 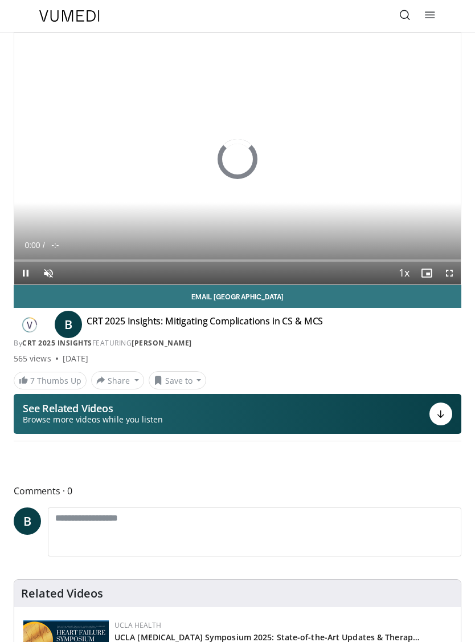 What do you see at coordinates (427, 273) in the screenshot?
I see `button: Enable picture-in-picture mode` at bounding box center [427, 273].